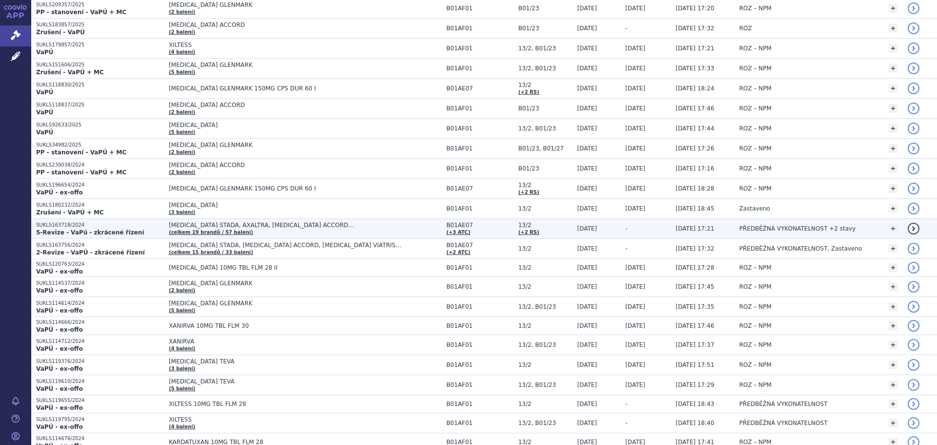  Describe the element at coordinates (100, 225) in the screenshot. I see `p: SUKLS163718/2024` at that location.